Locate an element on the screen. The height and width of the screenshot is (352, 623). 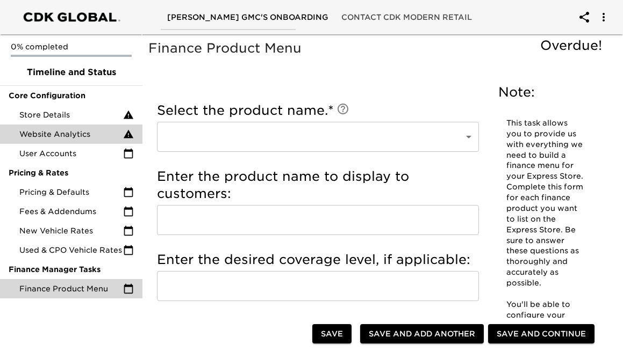
span: User Accounts is located at coordinates (71, 154).